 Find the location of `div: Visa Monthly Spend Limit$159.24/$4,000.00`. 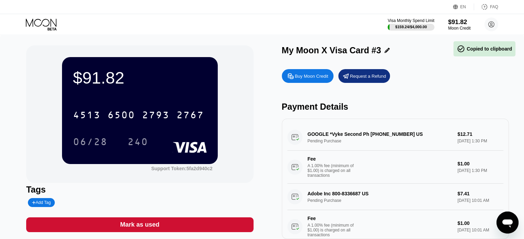

div: Visa Monthly Spend Limit$159.24/$4,000.00 is located at coordinates (410, 24).